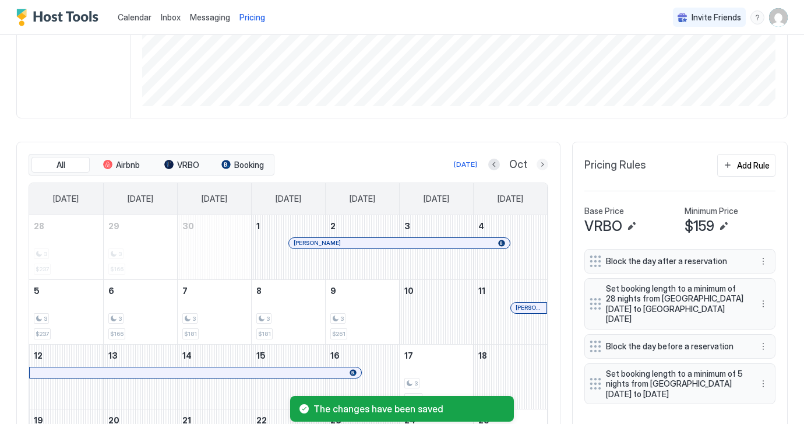 This screenshot has width=804, height=424. Describe the element at coordinates (214, 311) in the screenshot. I see `td: October 7, 2025` at that location.